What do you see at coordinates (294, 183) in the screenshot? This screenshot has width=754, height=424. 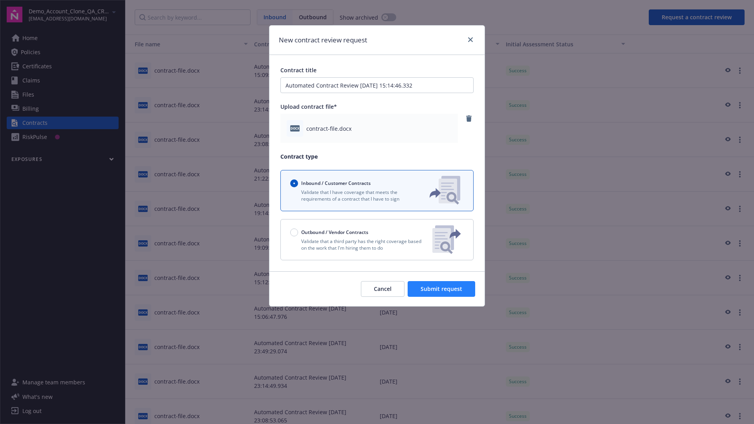 I see `input: Inbound / Customer Contracts` at bounding box center [294, 183].